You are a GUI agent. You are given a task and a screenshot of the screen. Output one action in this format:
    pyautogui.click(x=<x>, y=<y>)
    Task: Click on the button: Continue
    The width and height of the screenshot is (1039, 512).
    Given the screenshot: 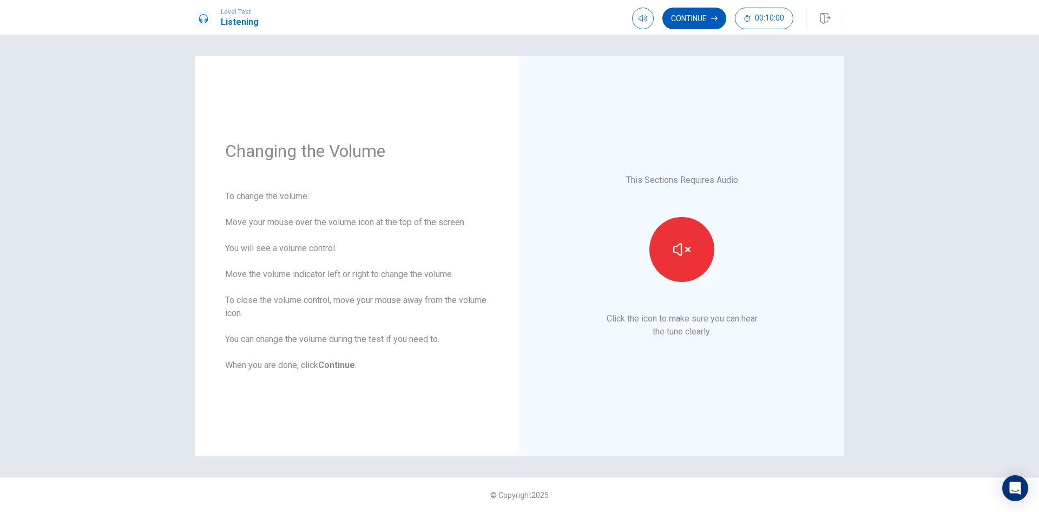 What is the action you would take?
    pyautogui.click(x=694, y=18)
    